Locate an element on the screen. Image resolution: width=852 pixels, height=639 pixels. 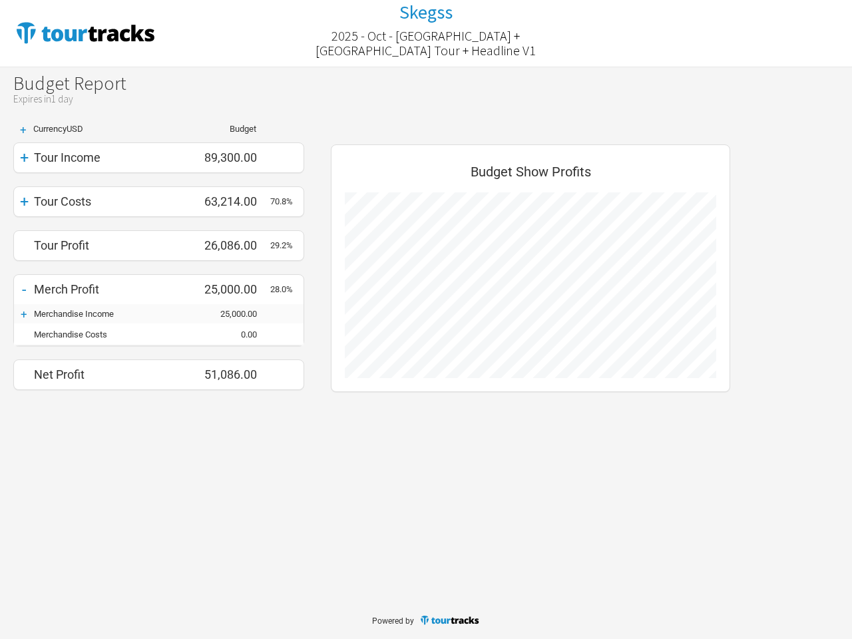
div: Merchandise Costs is located at coordinates (112, 334).